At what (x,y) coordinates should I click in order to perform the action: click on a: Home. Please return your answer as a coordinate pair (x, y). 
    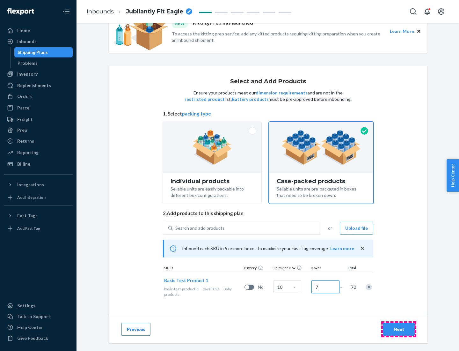
    Looking at the image, I should click on (38, 31).